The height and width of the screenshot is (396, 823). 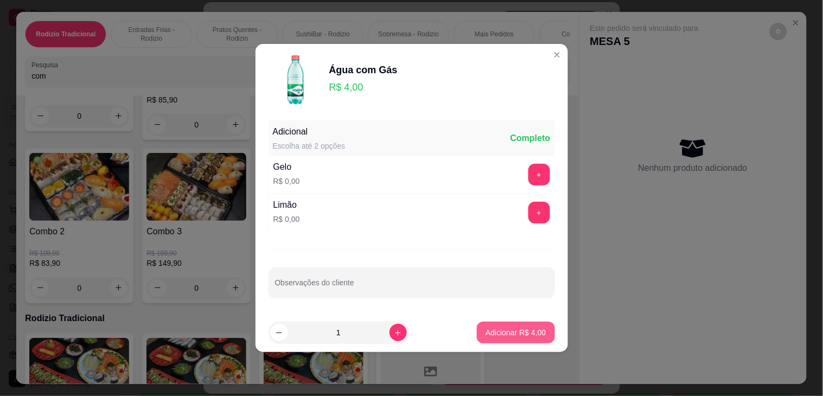 I want to click on button: Adicionar R$ 4,00, so click(x=515, y=332).